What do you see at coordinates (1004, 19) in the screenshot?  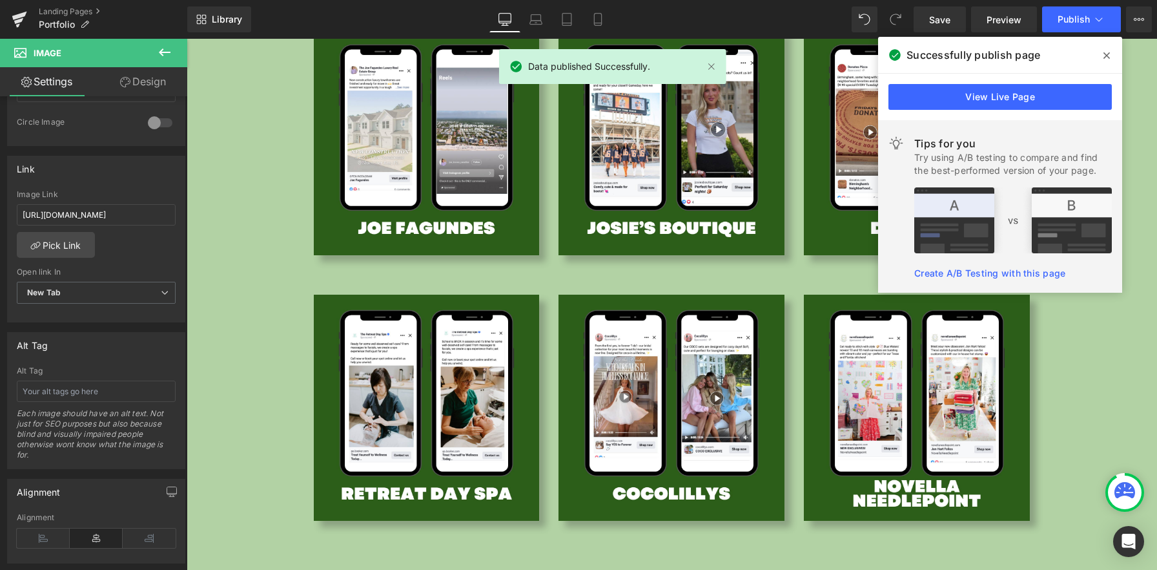 I see `a: Preview` at bounding box center [1004, 19].